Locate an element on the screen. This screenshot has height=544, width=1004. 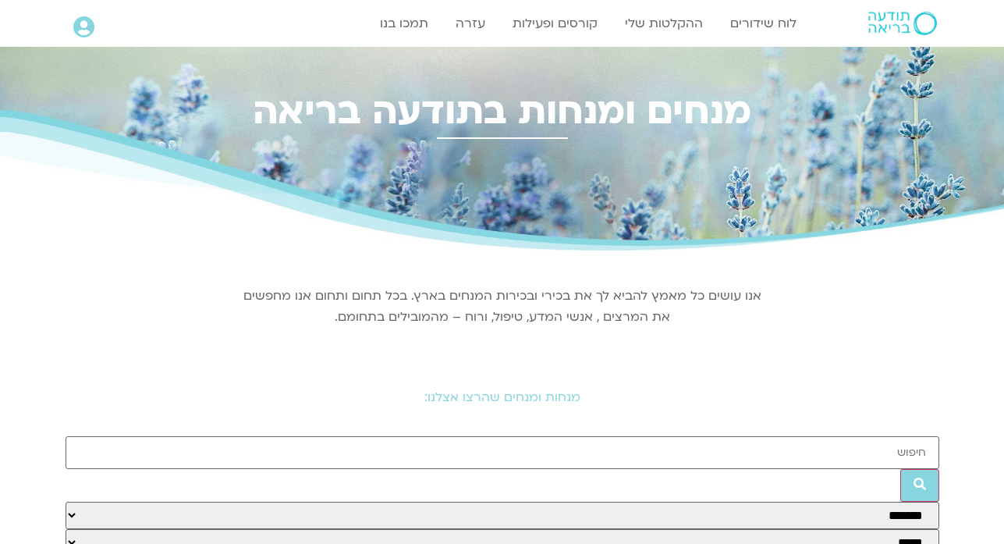
h2: מנחות ומנחים שהרצו אצלנו: is located at coordinates (502, 397).